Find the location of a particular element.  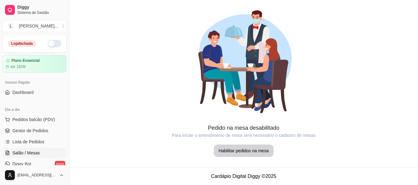

span: Sistema de Gestão is located at coordinates (41, 13).